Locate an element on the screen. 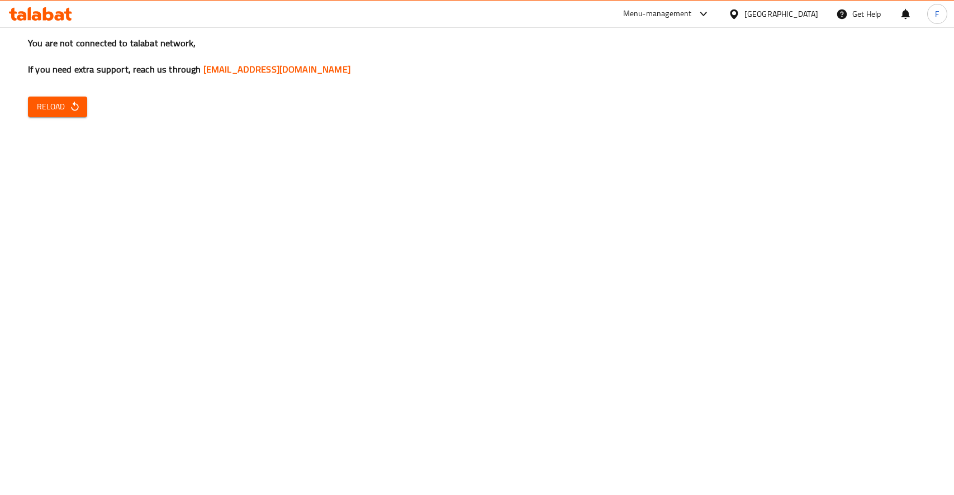  span: Reload is located at coordinates (58, 107).